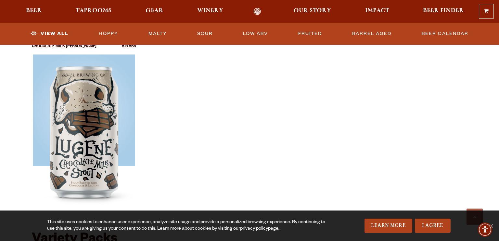 The image size is (499, 241). I want to click on a: privacy policy, so click(254, 229).